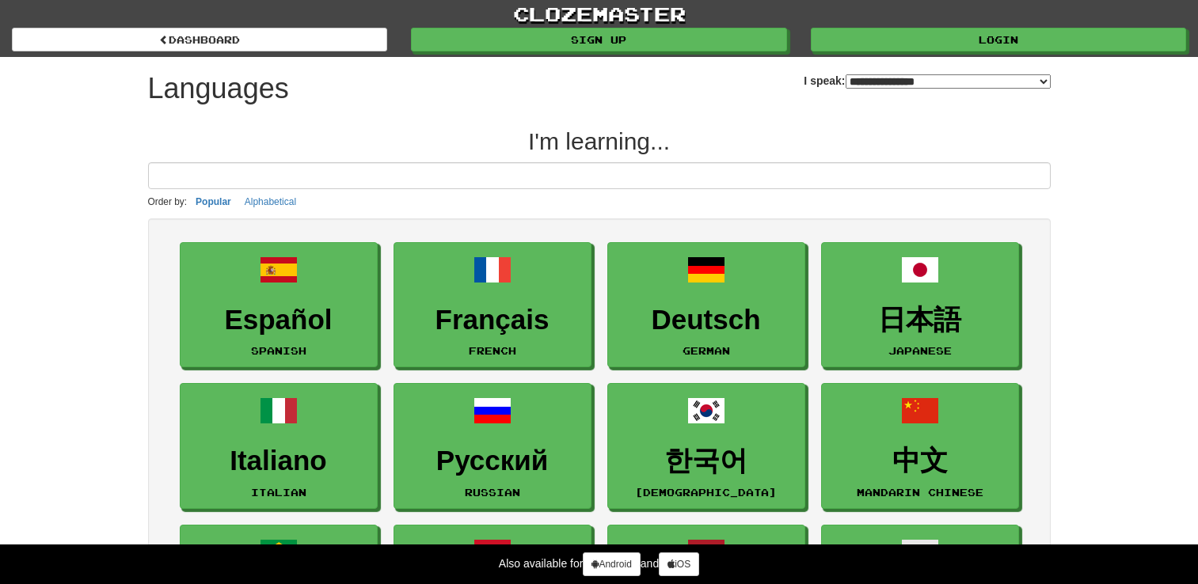  Describe the element at coordinates (706, 305) in the screenshot. I see `a: DeutschGerman` at that location.